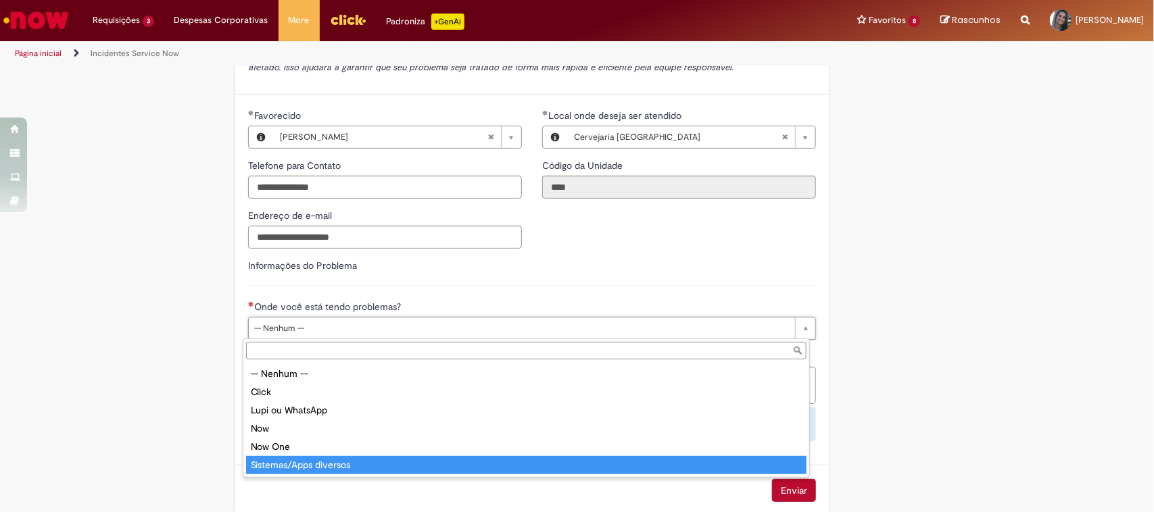 The width and height of the screenshot is (1154, 512). Describe the element at coordinates (526, 420) in the screenshot. I see `ul: Onde você está tendo problemas?` at that location.